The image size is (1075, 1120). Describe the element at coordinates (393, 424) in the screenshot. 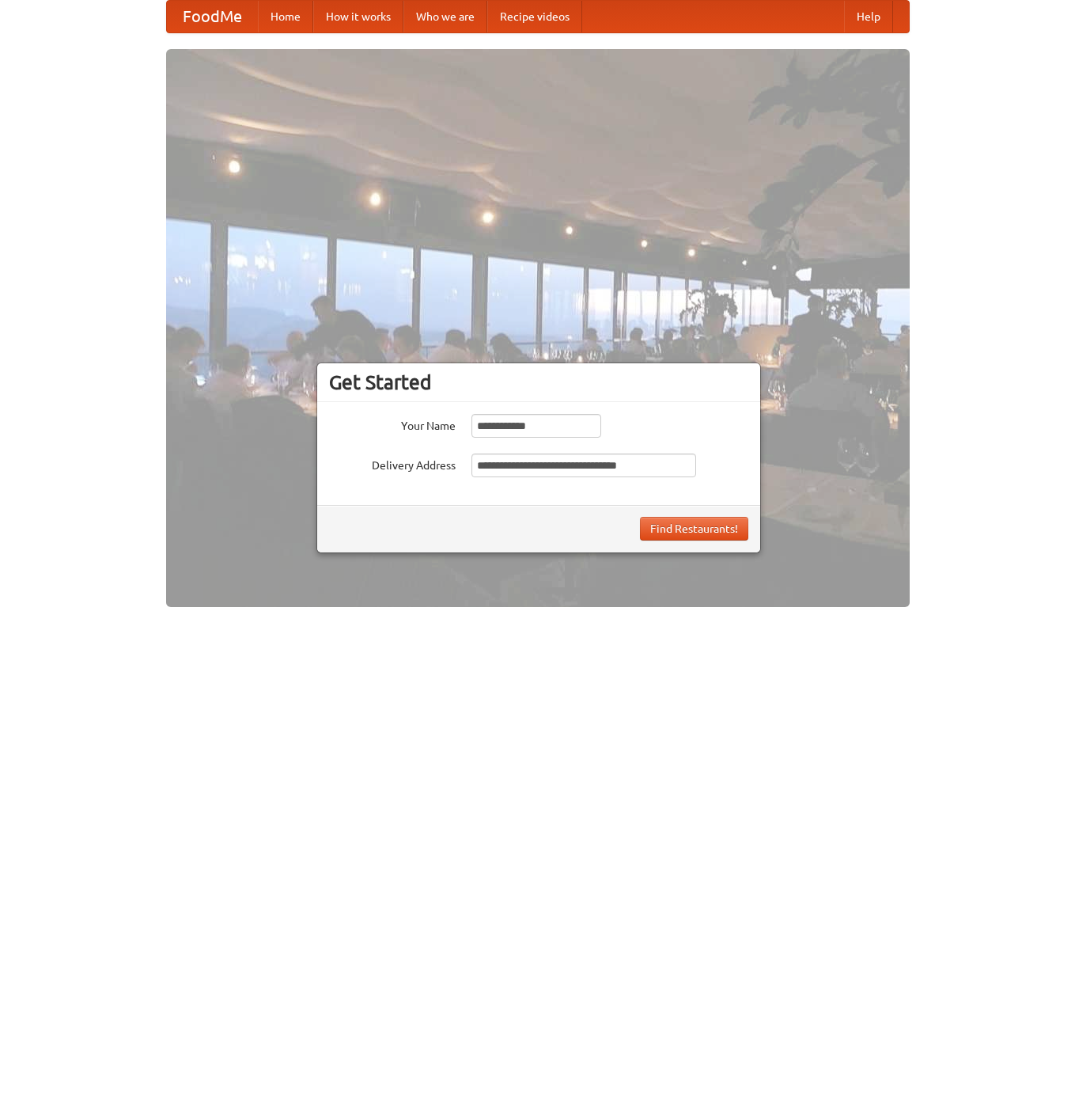

I see `label: Your Name` at that location.